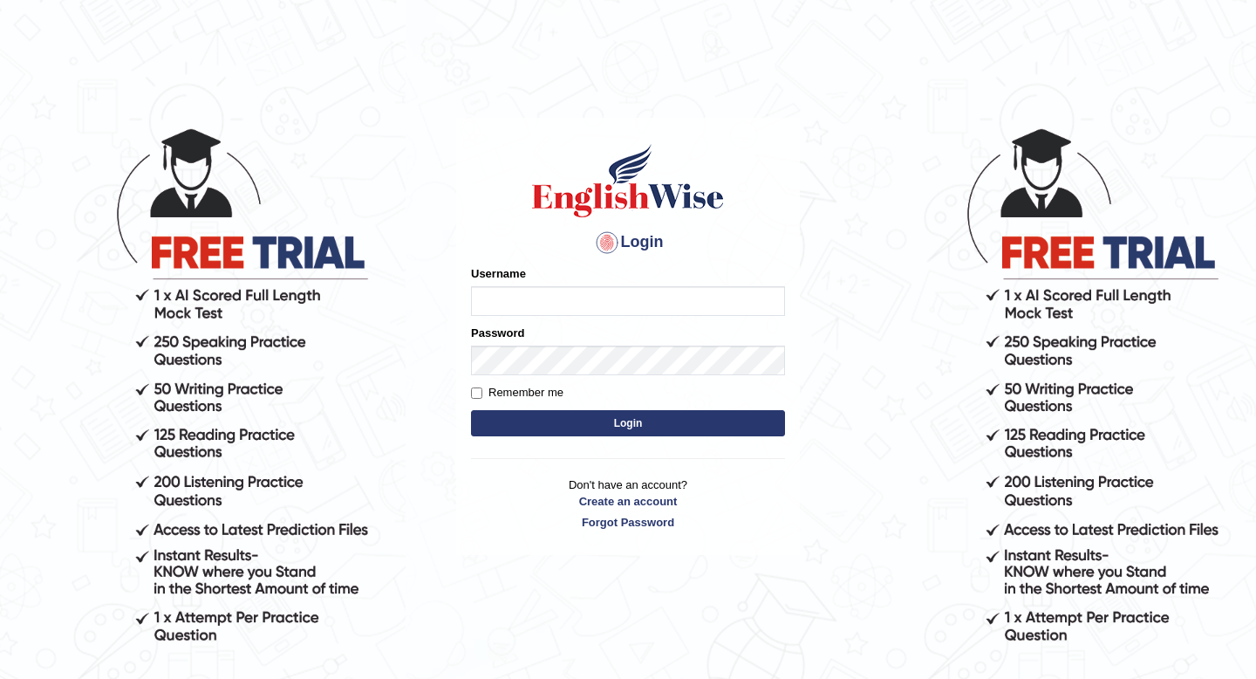  What do you see at coordinates (476, 393) in the screenshot?
I see `input: Remember me` at bounding box center [476, 393].